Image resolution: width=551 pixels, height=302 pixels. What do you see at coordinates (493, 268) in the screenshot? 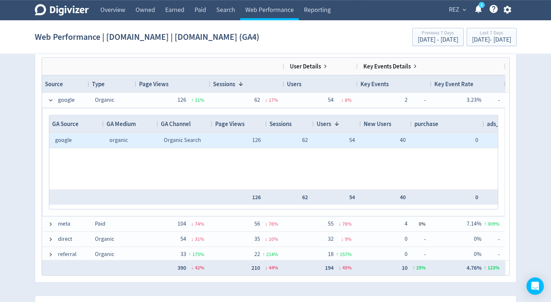
I see `span: 123 %` at bounding box center [493, 268].